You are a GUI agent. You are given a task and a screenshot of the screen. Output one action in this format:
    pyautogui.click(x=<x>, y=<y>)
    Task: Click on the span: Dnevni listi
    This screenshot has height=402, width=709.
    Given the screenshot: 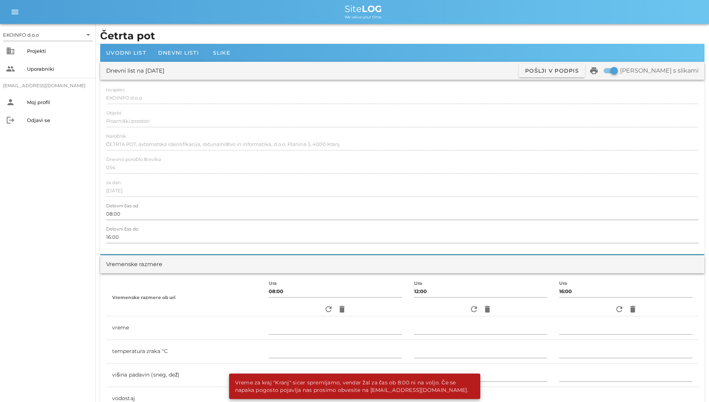 What is the action you would take?
    pyautogui.click(x=178, y=53)
    